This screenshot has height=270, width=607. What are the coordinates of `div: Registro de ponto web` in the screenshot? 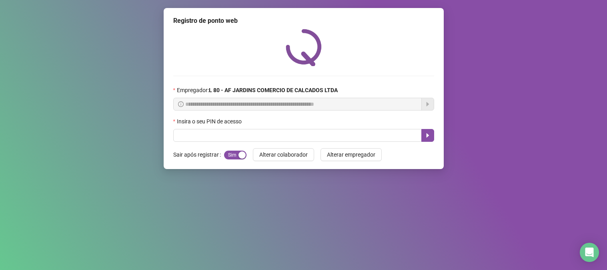 It's located at (304, 21).